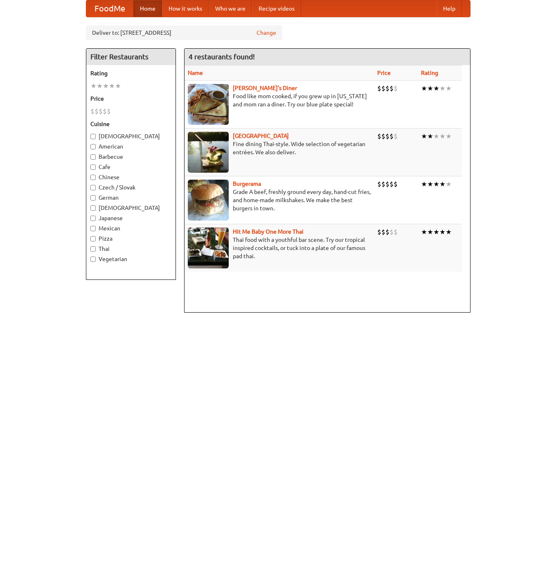 This screenshot has width=556, height=579. I want to click on input: American, so click(93, 146).